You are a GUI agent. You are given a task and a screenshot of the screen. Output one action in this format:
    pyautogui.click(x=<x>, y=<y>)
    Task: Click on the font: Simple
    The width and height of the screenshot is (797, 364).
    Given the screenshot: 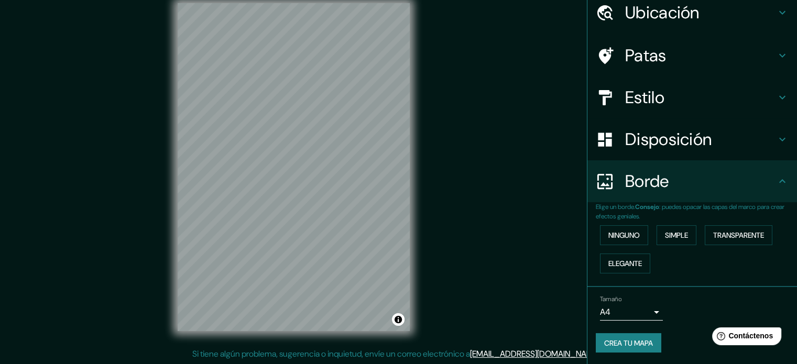 What is the action you would take?
    pyautogui.click(x=677, y=235)
    